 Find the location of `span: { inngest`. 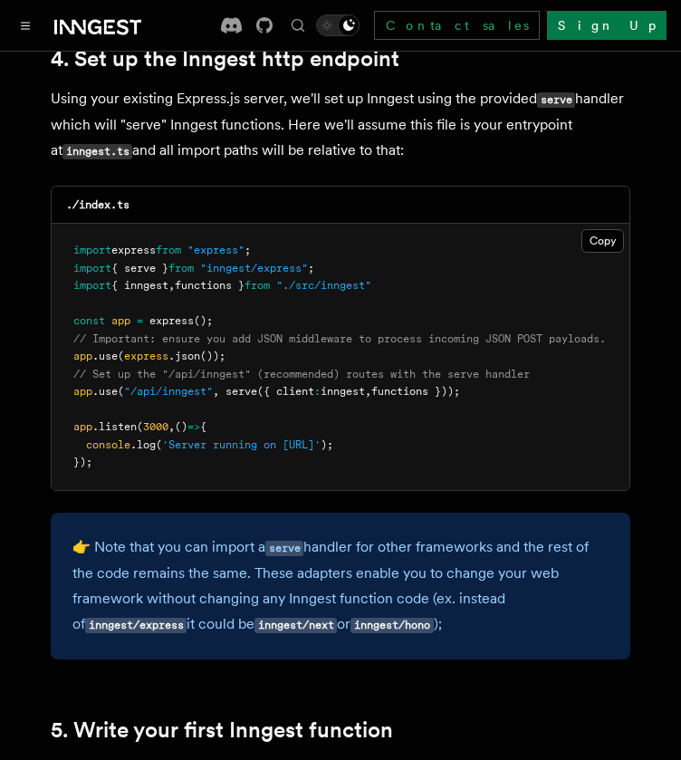

span: { inngest is located at coordinates (139, 285).